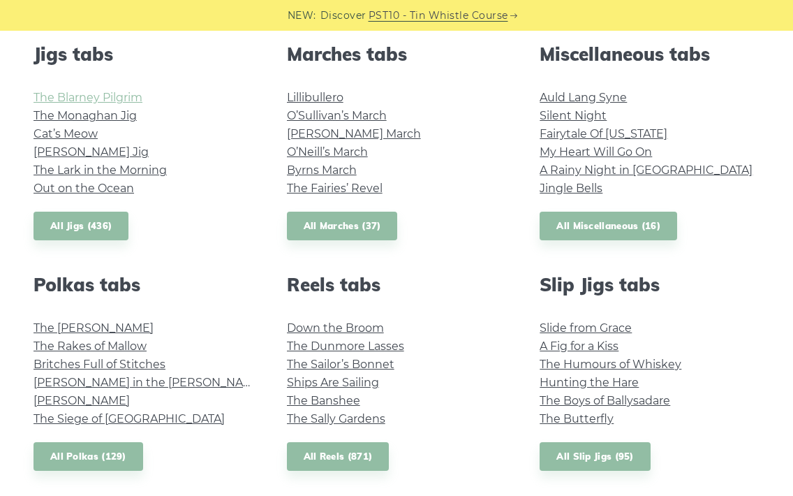 The image size is (793, 496). Describe the element at coordinates (327, 151) in the screenshot. I see `a: O’Neill’s March` at that location.